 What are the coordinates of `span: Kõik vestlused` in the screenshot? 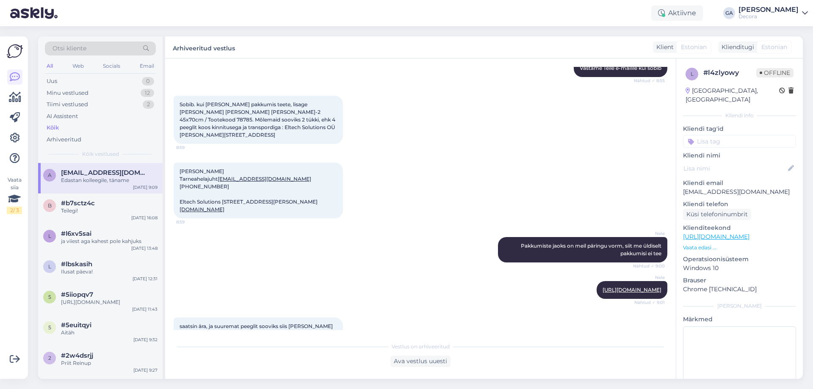 It's located at (100, 154).